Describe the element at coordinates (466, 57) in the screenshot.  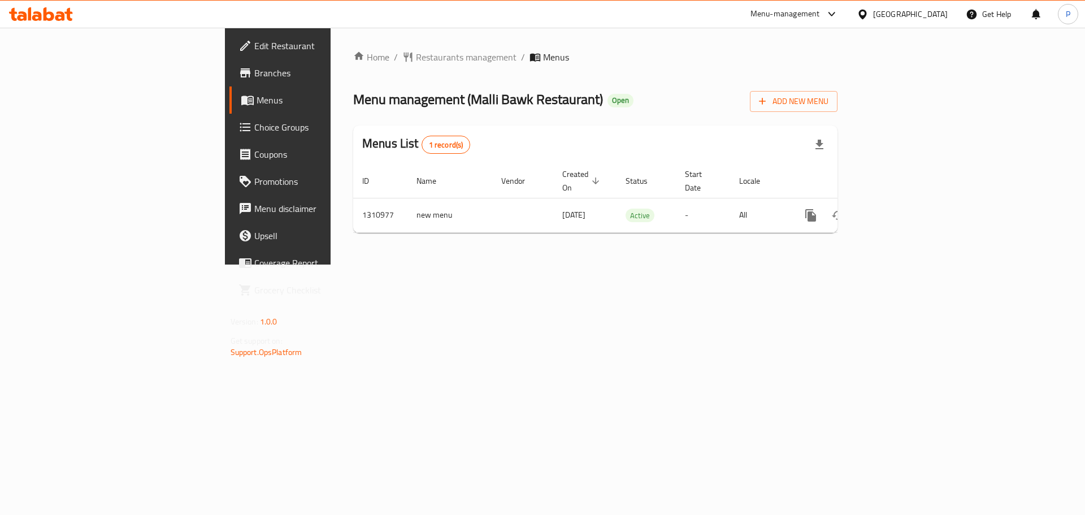
I see `span: Restaurants management` at that location.